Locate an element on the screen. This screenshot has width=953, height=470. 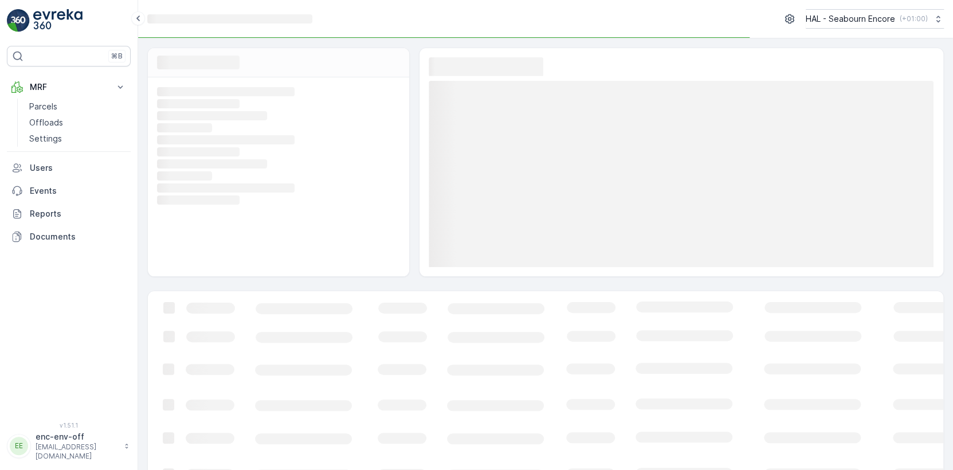
a: Offloads is located at coordinates (77, 123).